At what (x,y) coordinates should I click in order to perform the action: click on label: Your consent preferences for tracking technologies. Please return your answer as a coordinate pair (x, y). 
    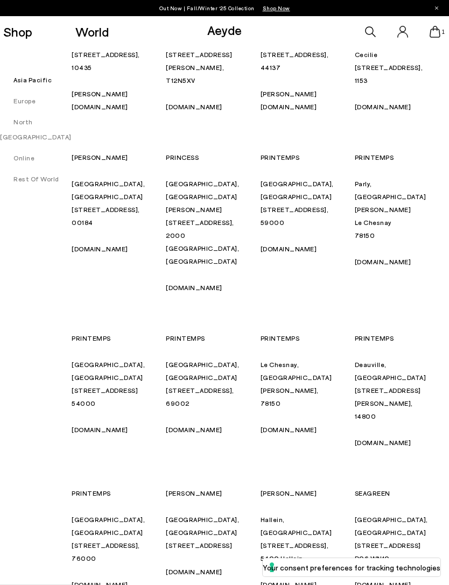
    Looking at the image, I should click on (352, 568).